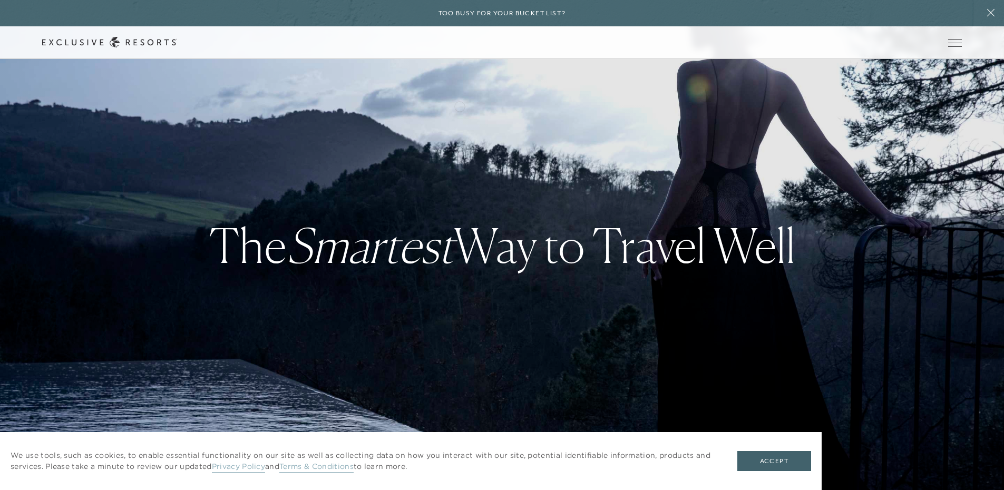  I want to click on a: Terms & Conditions, so click(316, 467).